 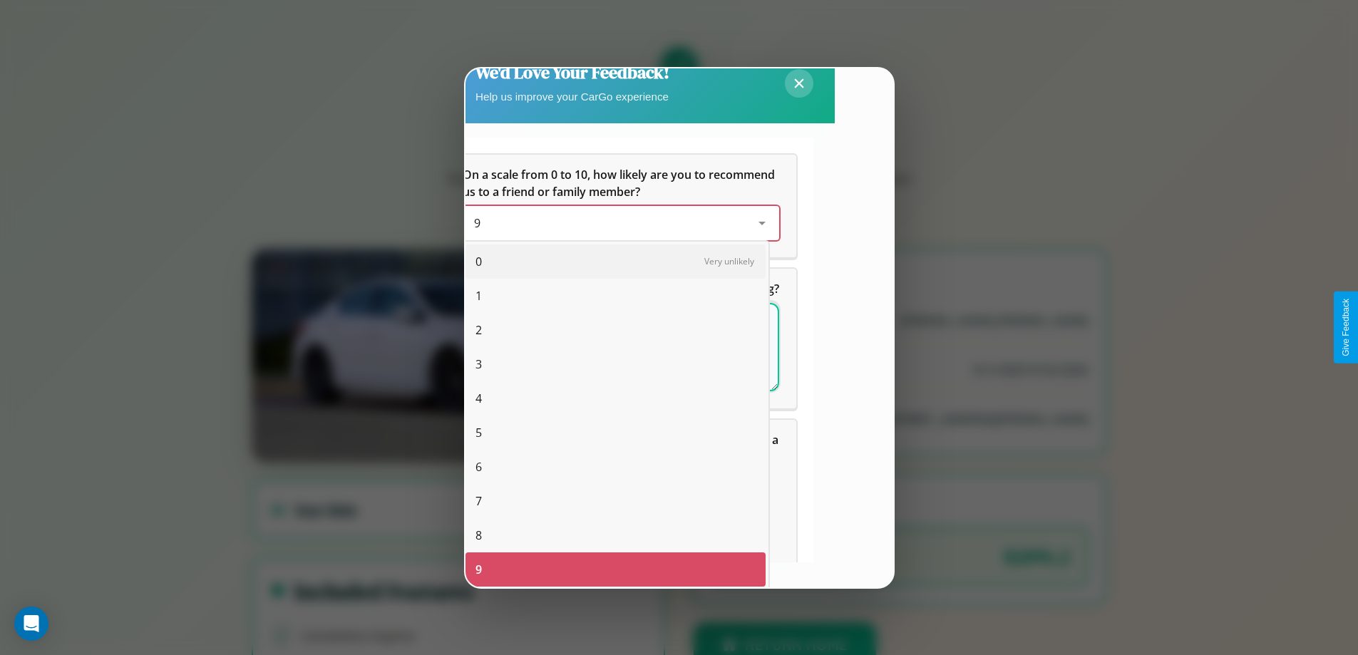 I want to click on span: 4, so click(x=478, y=398).